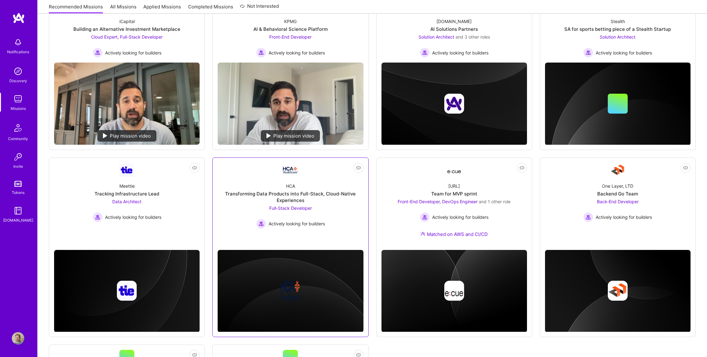 This screenshot has height=357, width=707. Describe the element at coordinates (76, 8) in the screenshot. I see `a: Recommended Missions` at that location.